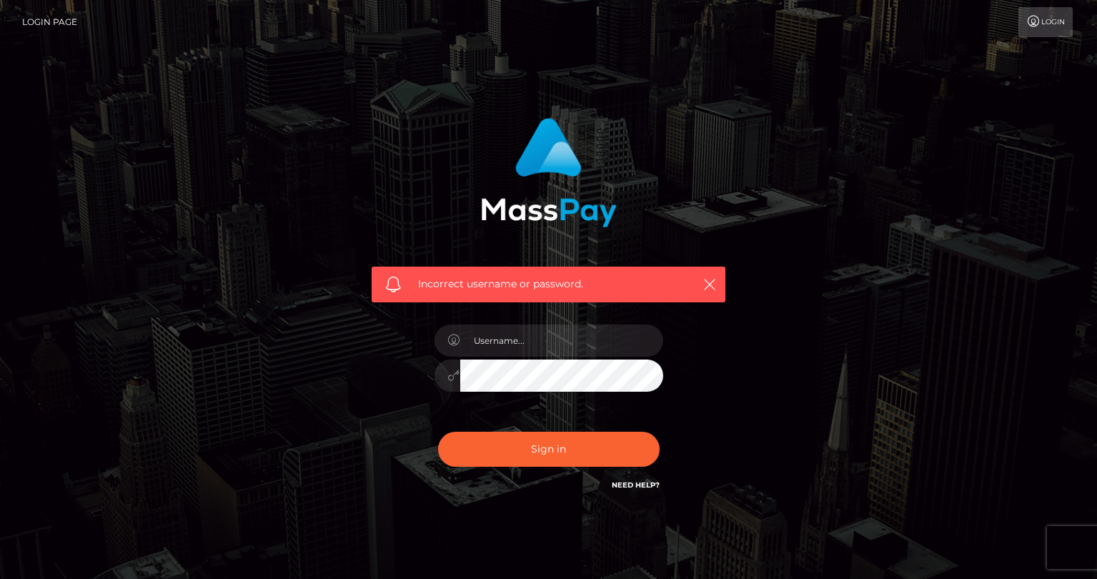 Image resolution: width=1097 pixels, height=579 pixels. Describe the element at coordinates (548, 284) in the screenshot. I see `span: Incorrect username or password.` at that location.